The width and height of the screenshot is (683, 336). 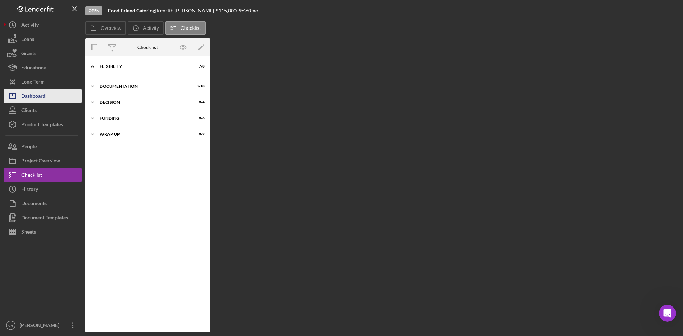 What do you see at coordinates (43, 53) in the screenshot?
I see `a: Grants` at bounding box center [43, 53].